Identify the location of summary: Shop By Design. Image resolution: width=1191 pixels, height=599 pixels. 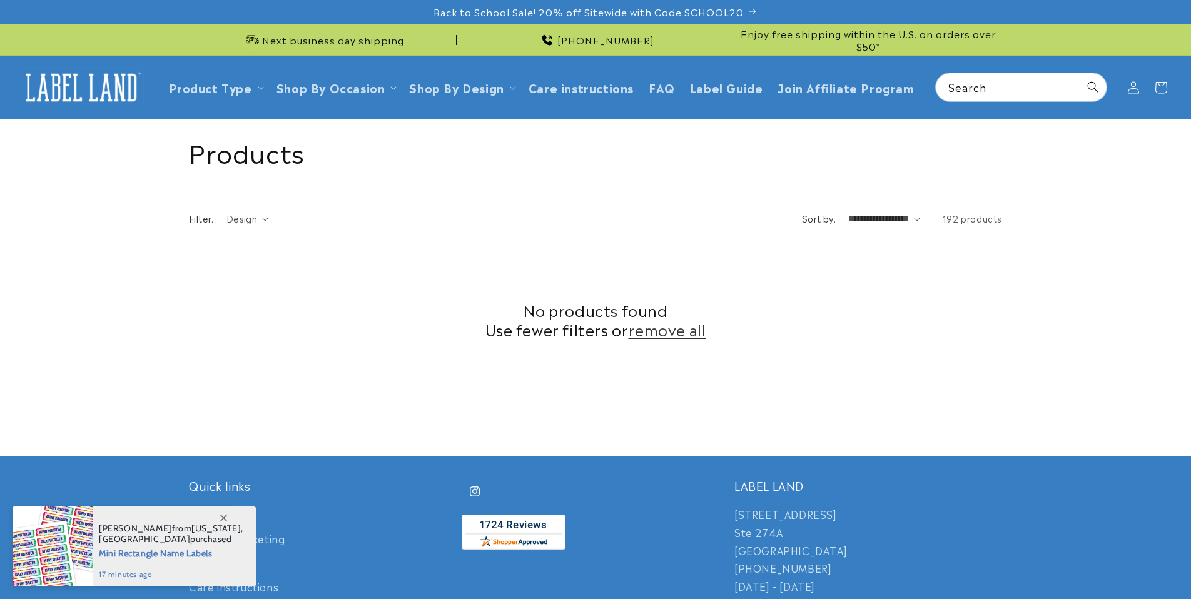
(461, 87).